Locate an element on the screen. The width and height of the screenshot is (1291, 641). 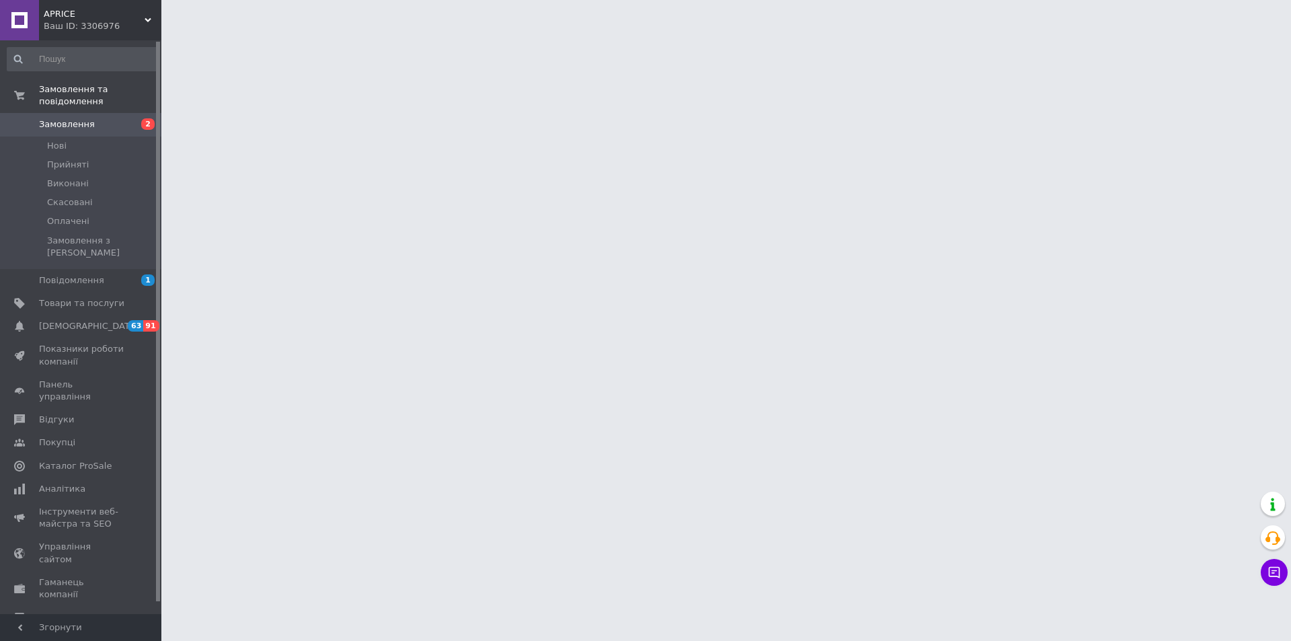
span: 91 is located at coordinates (151, 326).